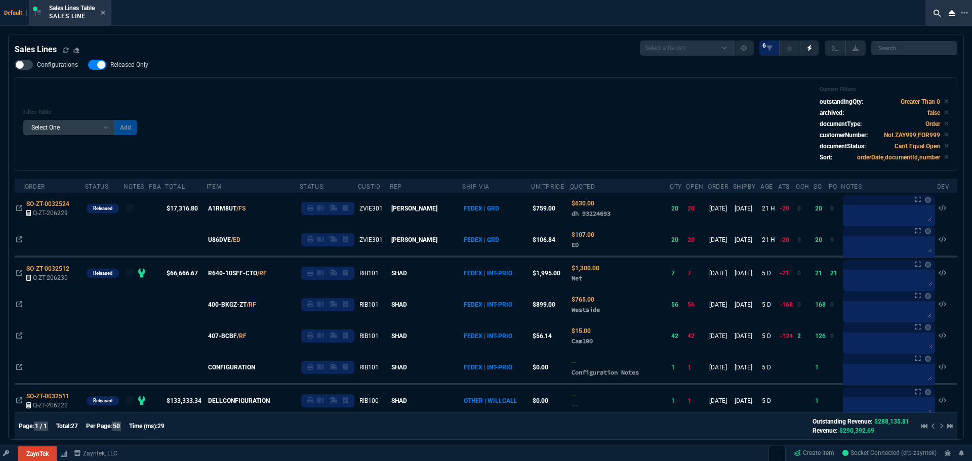 The height and width of the screenshot is (461, 972). Describe the element at coordinates (891, 422) in the screenshot. I see `span: $288,135.81` at that location.